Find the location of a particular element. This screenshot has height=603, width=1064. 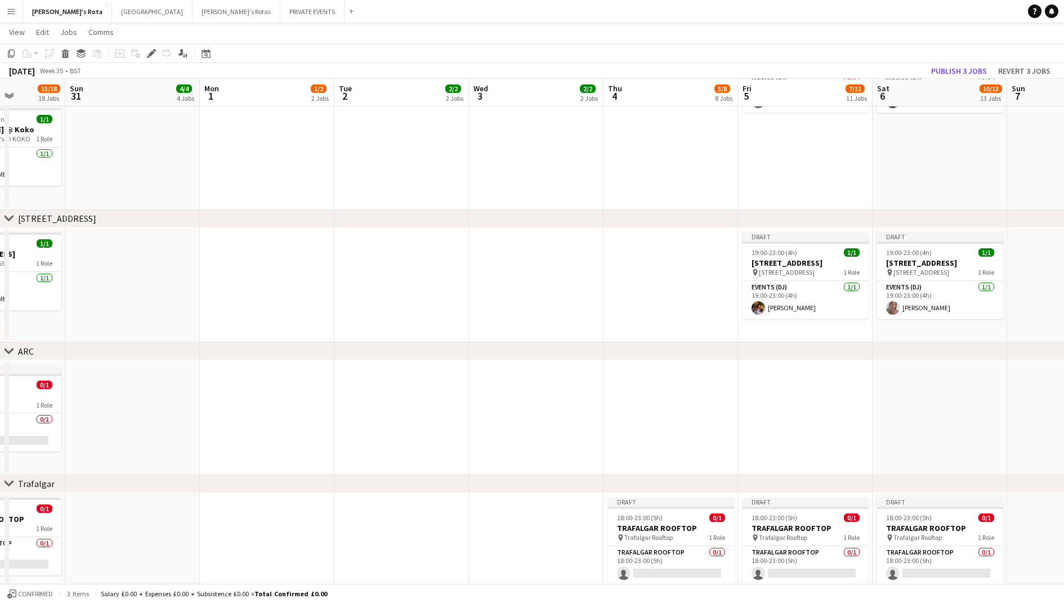

span: 3 items is located at coordinates (78, 593).